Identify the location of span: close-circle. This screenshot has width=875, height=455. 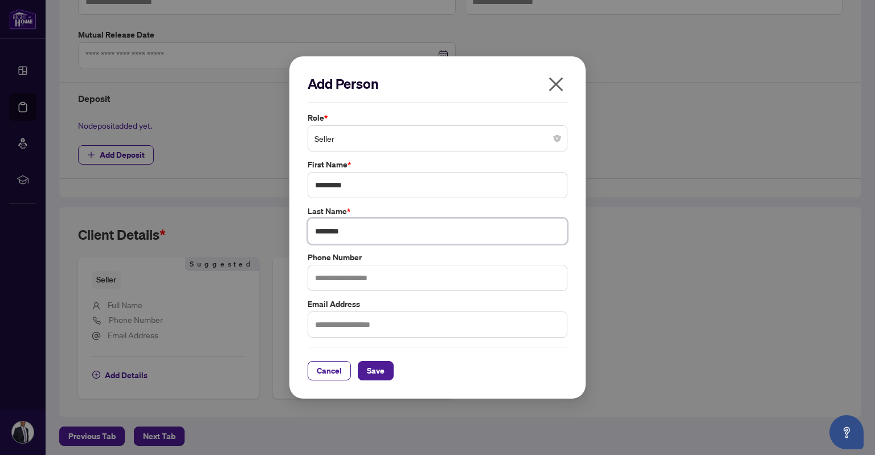
(557, 138).